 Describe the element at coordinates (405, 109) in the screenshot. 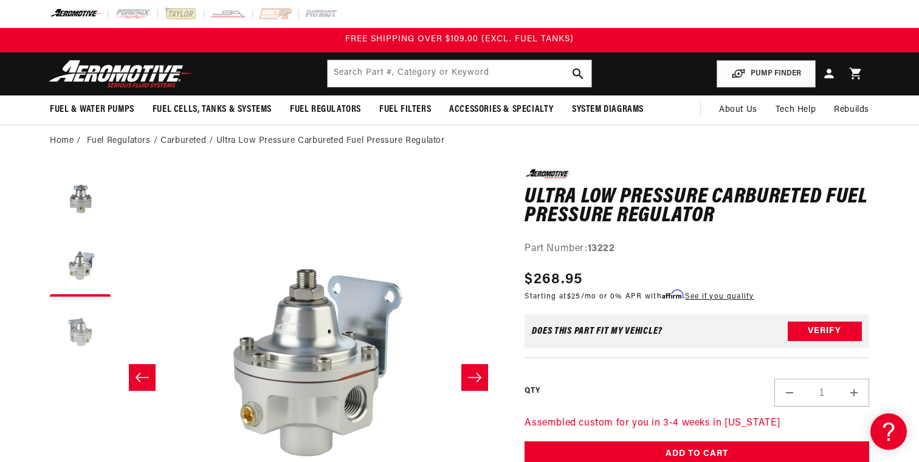

I see `span: Fuel Filters` at that location.